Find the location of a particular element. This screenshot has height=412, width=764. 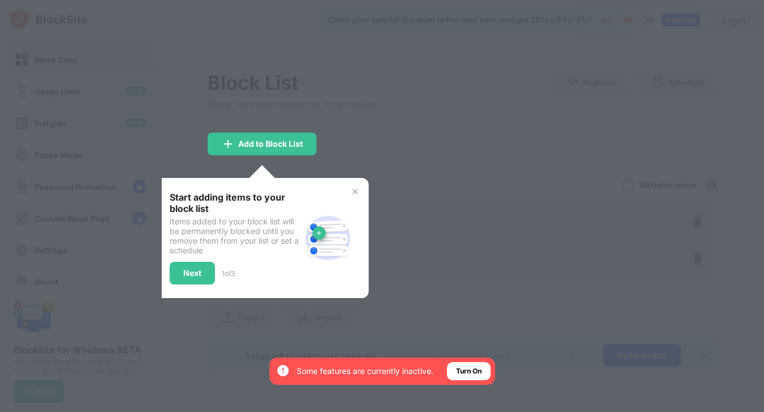

div: 1 of 3 is located at coordinates (228, 273).